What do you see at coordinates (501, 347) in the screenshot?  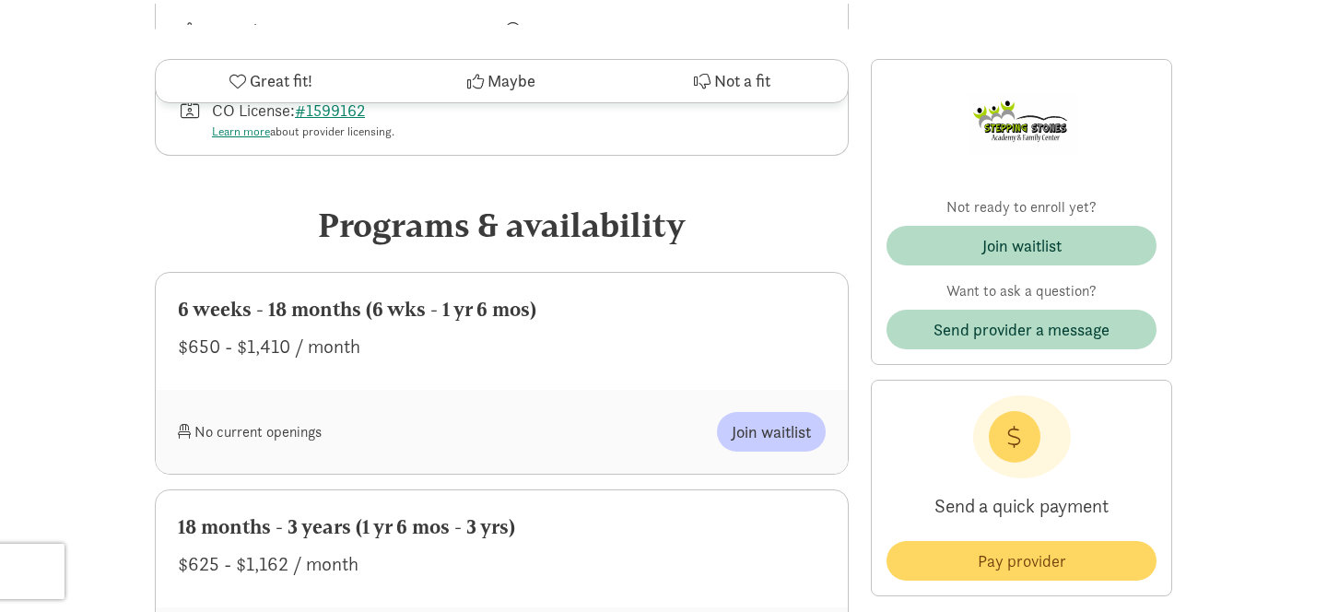 I see `div: $650 - $1,410 / month` at bounding box center [501, 347].